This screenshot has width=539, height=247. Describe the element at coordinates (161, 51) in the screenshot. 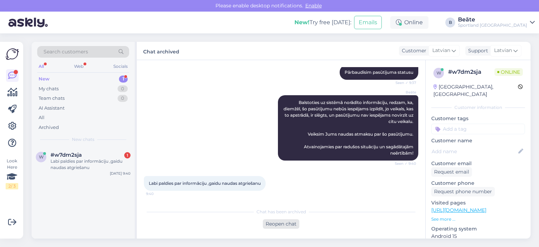

I see `label: Chat archived` at that location.